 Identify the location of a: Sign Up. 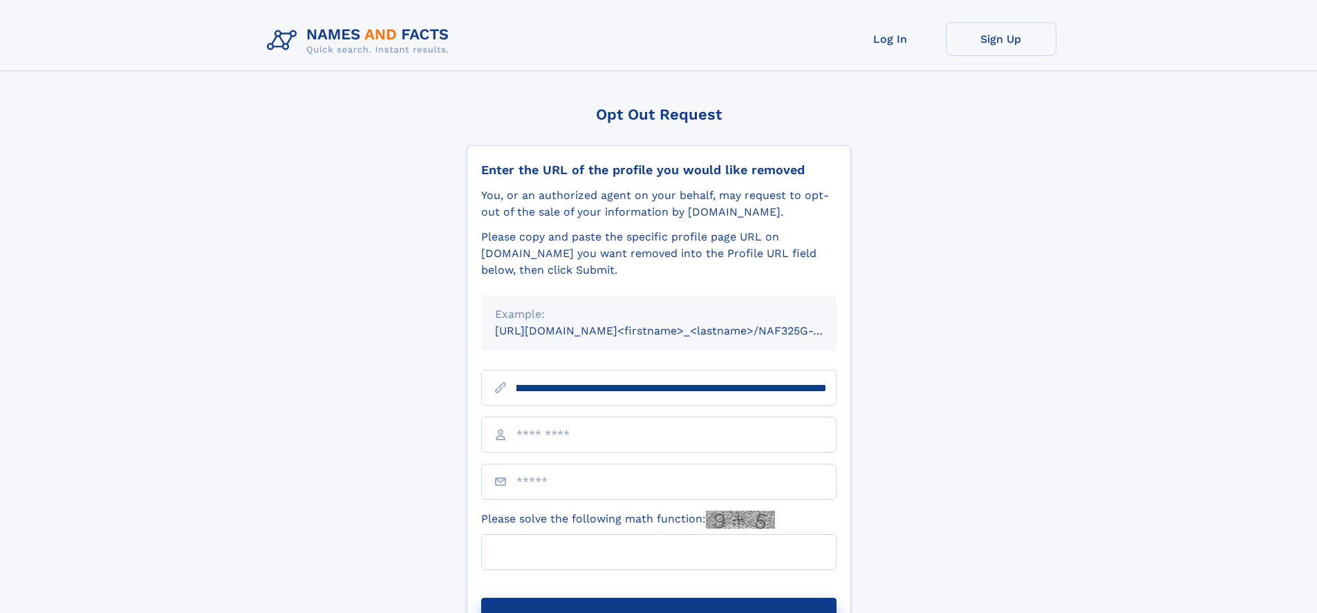
(1001, 39).